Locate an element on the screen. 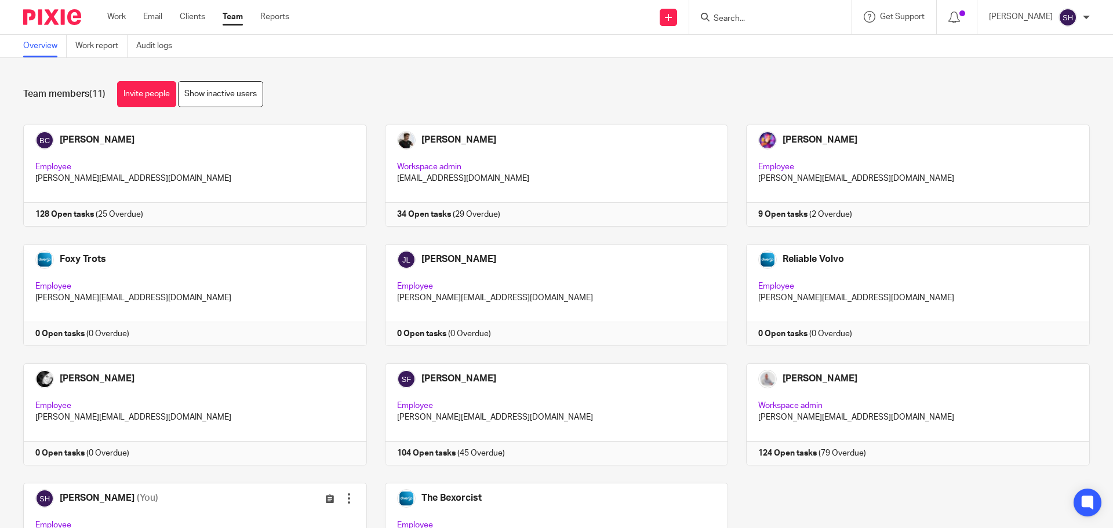 The height and width of the screenshot is (528, 1113). img: Pixie is located at coordinates (52, 17).